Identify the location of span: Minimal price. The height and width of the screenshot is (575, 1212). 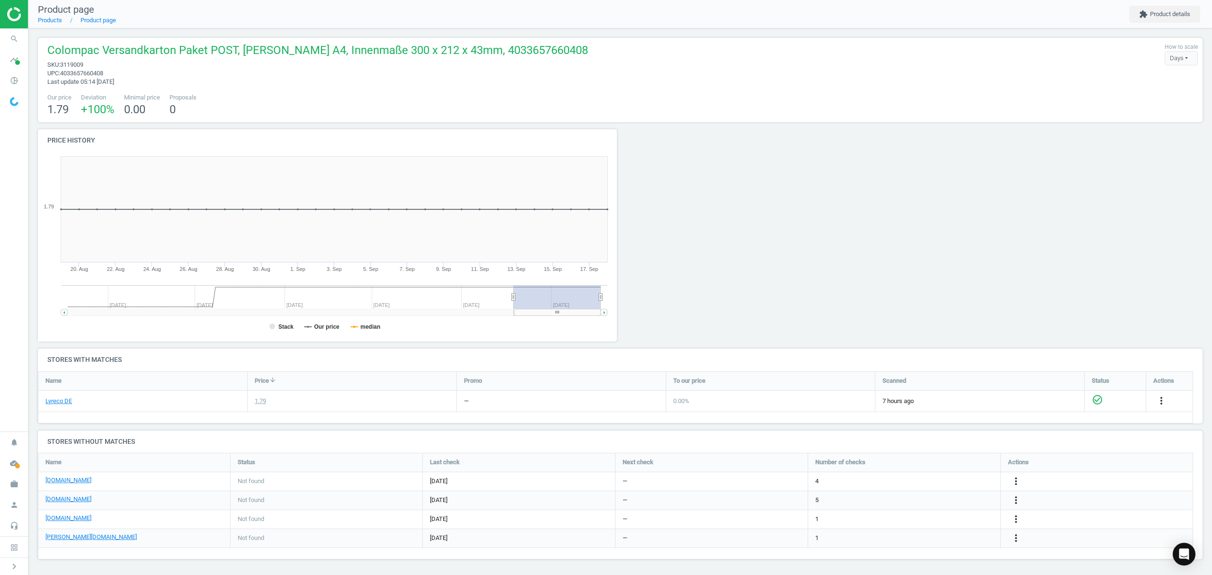
(142, 98).